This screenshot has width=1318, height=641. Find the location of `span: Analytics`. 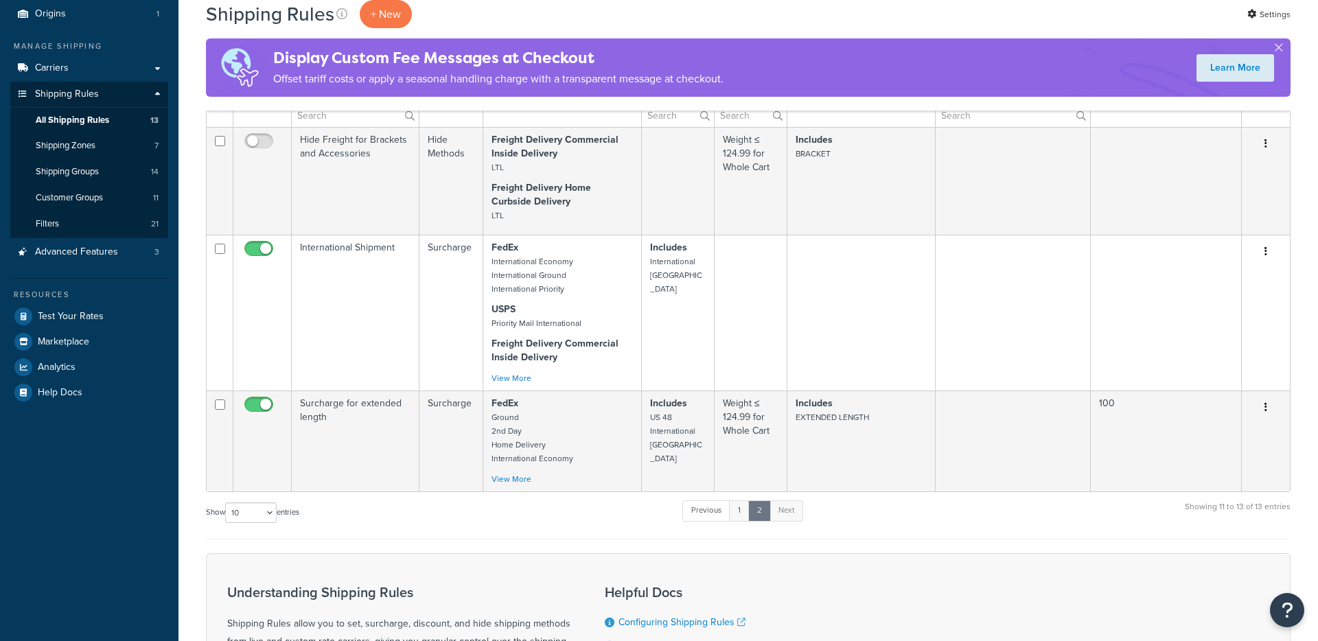

span: Analytics is located at coordinates (56, 367).